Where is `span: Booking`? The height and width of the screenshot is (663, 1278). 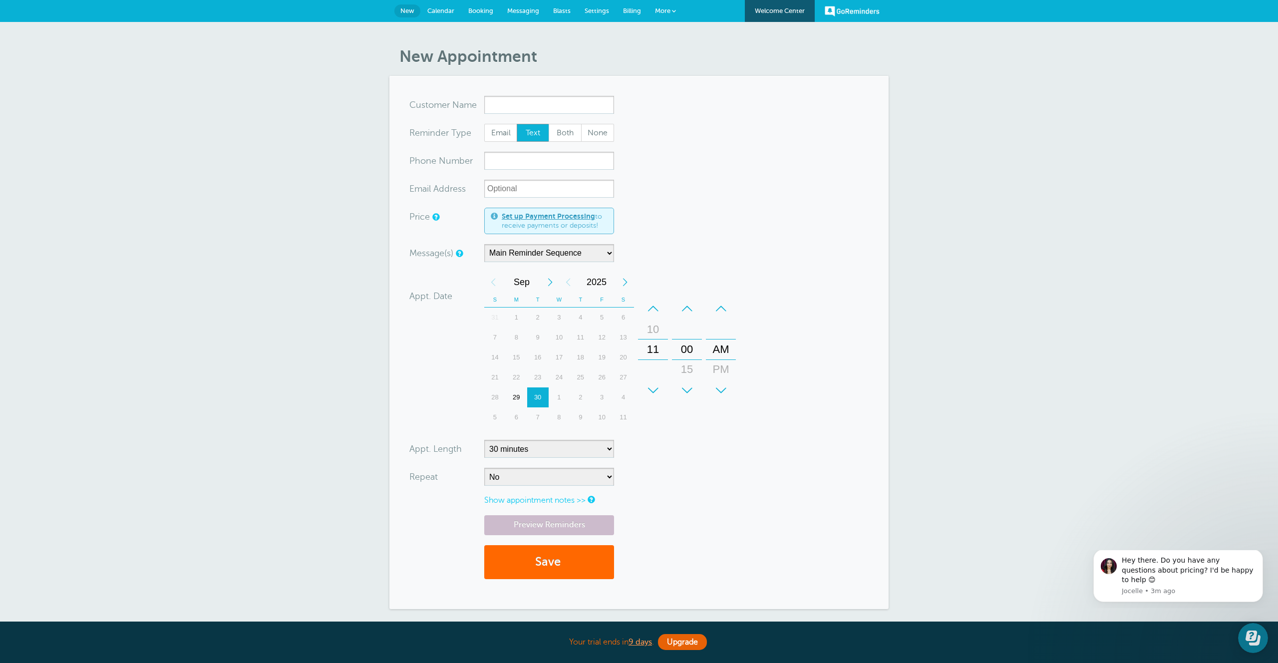
span: Booking is located at coordinates (481, 10).